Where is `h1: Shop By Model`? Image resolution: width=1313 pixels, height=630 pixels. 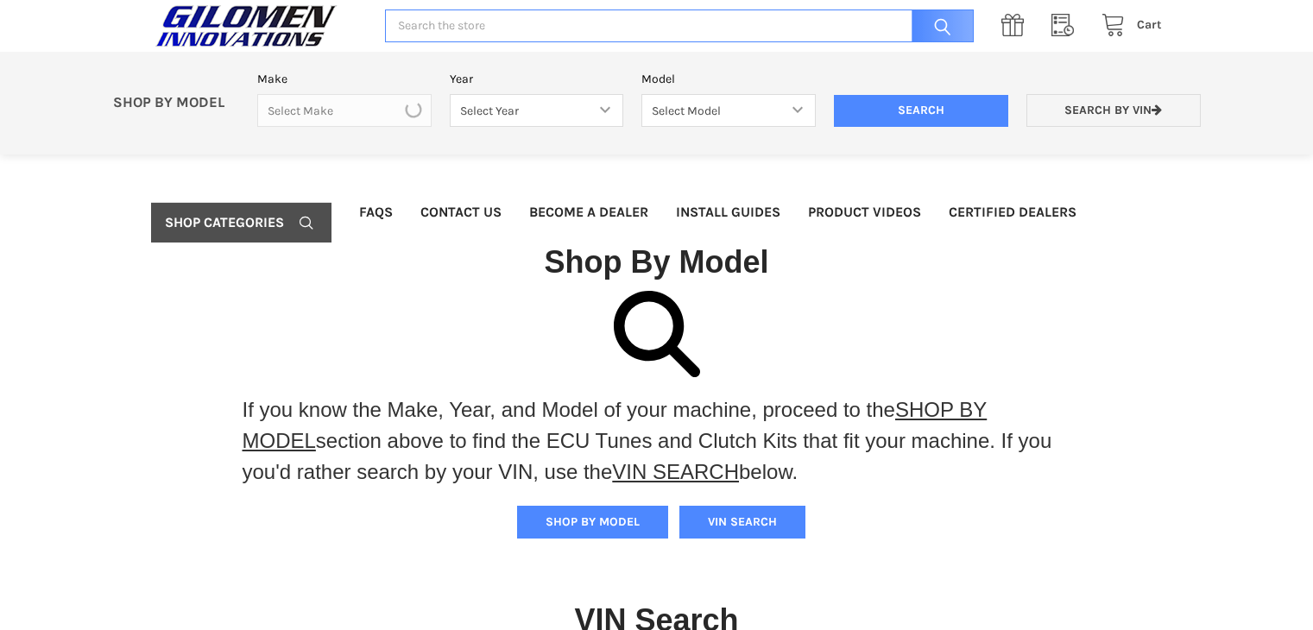 h1: Shop By Model is located at coordinates (656, 262).